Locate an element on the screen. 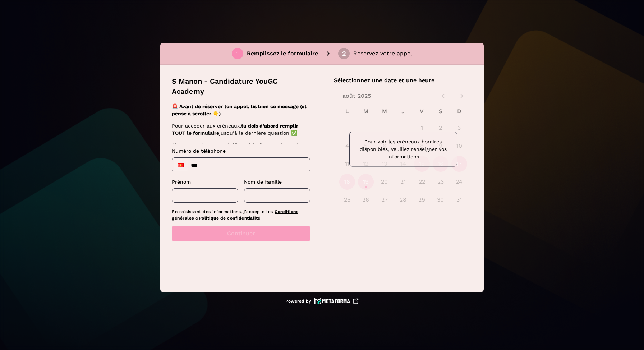 This screenshot has height=350, width=644. a: Politique de confidentialité is located at coordinates (230, 218).